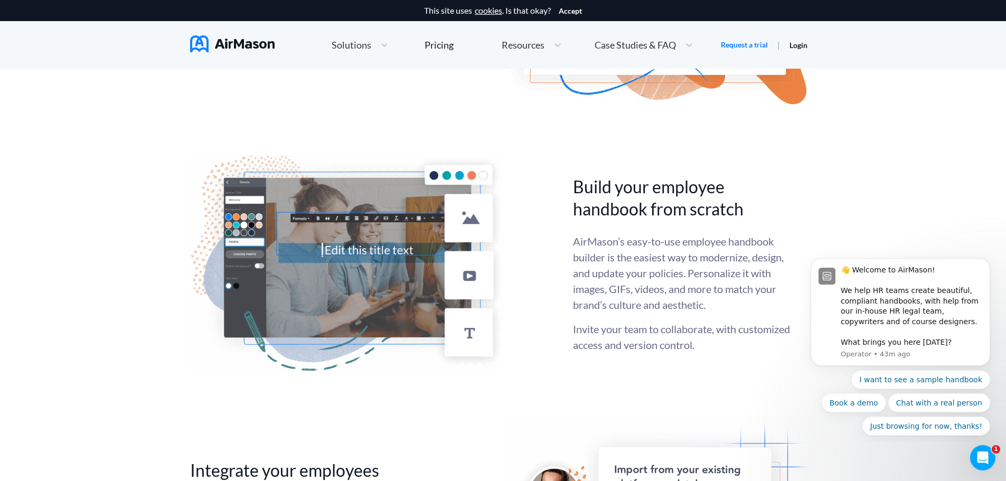 This screenshot has height=481, width=1006. I want to click on p: AirMason’s easy-to-use employee handbook builder is the easiest way to modernize, design, and upd..., so click(686, 273).